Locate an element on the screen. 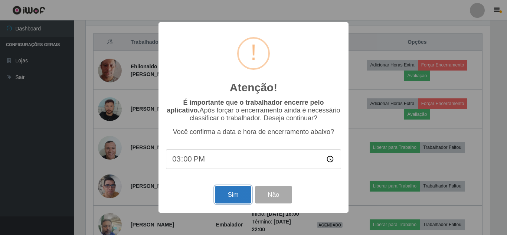  h2: Atenção! is located at coordinates (254, 88).